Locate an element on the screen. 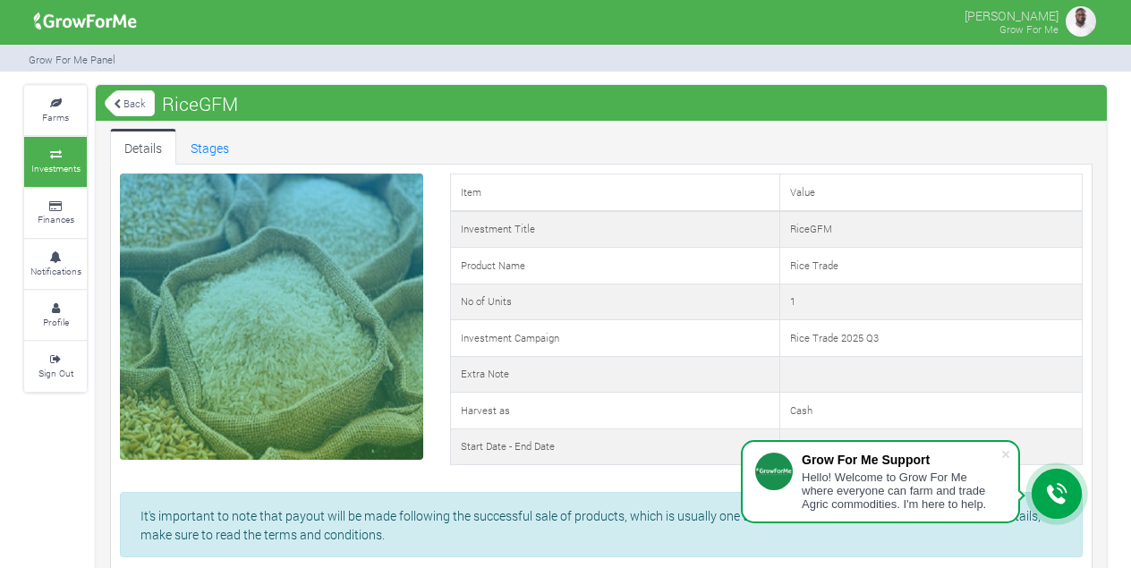  small: Farms is located at coordinates (55, 117).